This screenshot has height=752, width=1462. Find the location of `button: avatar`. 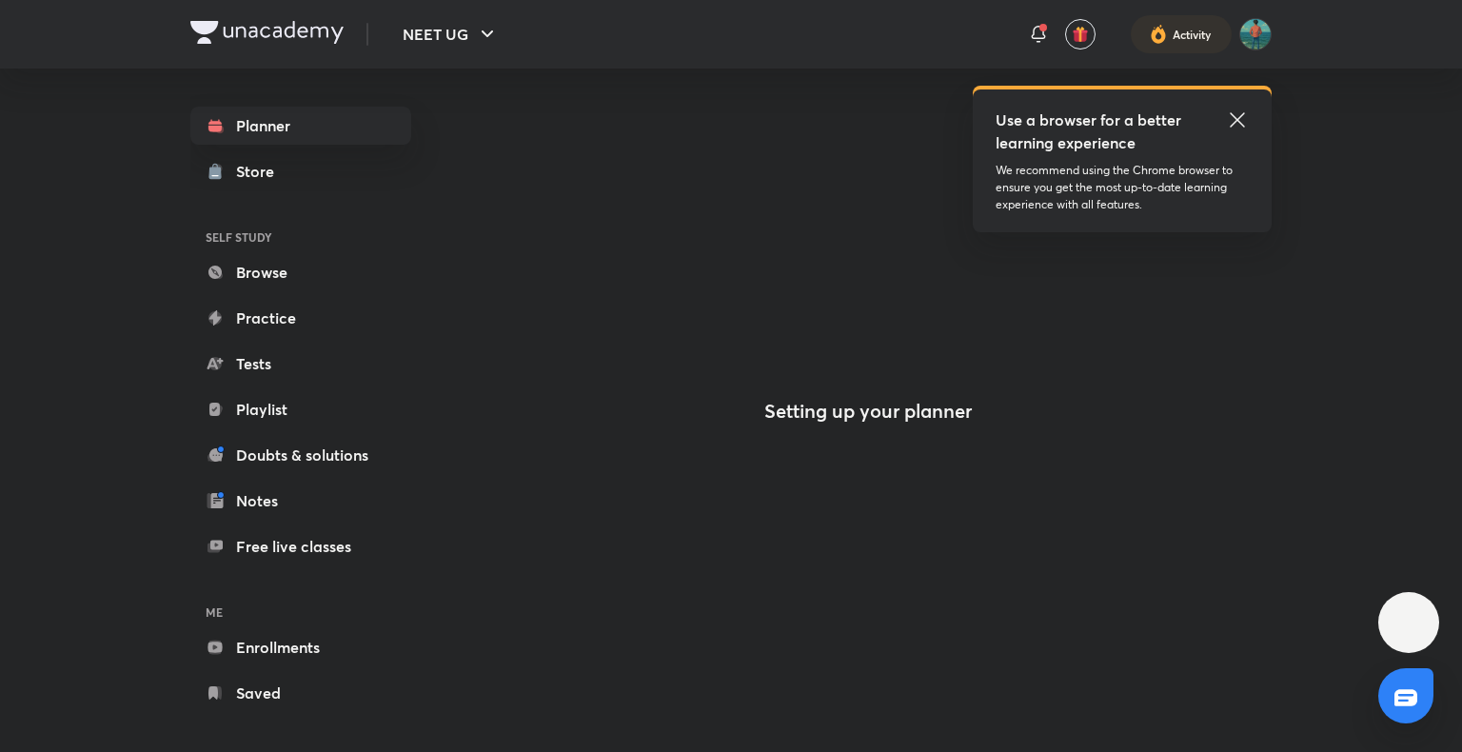

button: avatar is located at coordinates (1081, 34).